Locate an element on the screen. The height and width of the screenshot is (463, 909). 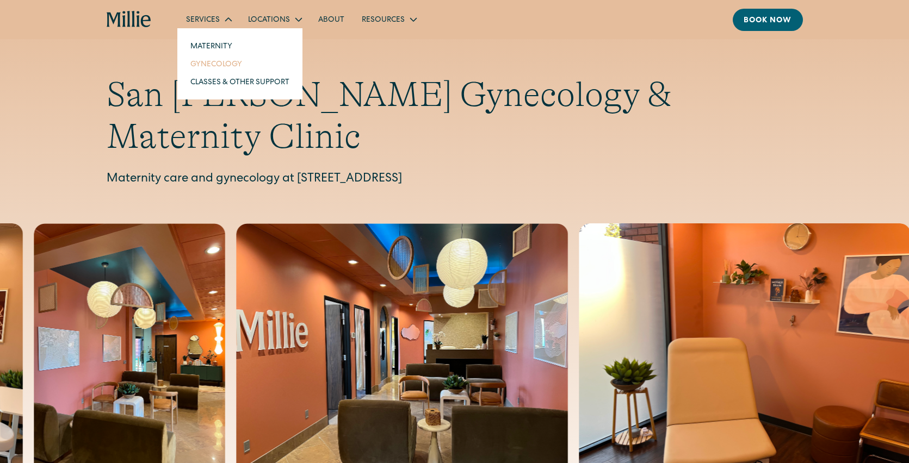
nav: Services is located at coordinates (240, 64).